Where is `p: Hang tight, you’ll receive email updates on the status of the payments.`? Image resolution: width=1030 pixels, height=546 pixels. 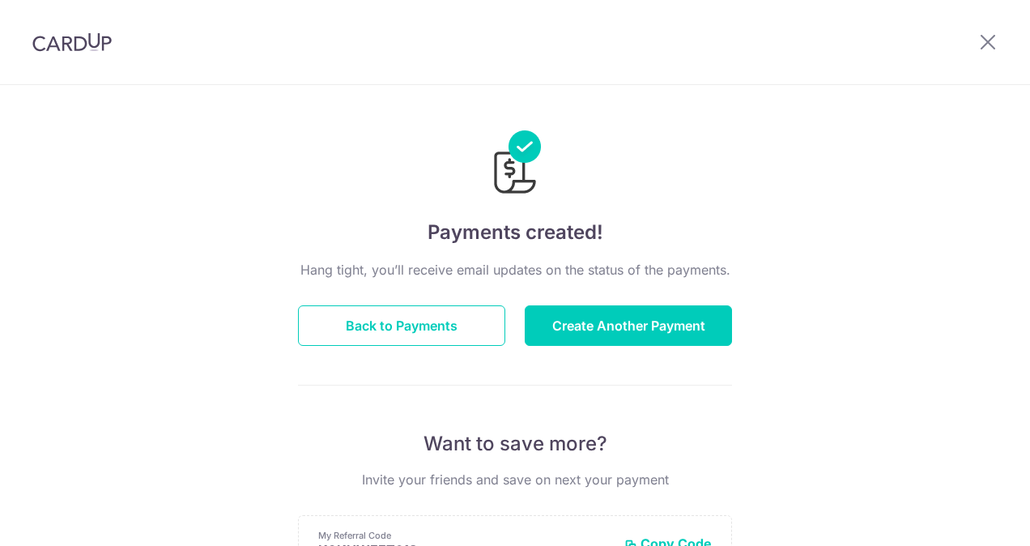
p: Hang tight, you’ll receive email updates on the status of the payments. is located at coordinates (515, 270).